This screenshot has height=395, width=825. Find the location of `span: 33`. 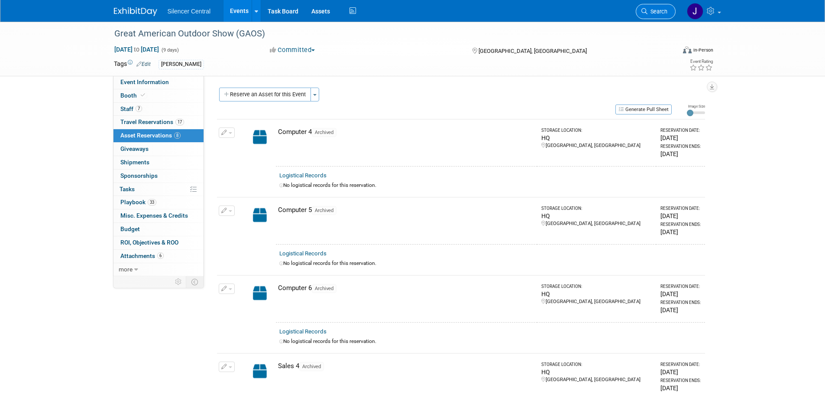

span: 33 is located at coordinates (152, 202).